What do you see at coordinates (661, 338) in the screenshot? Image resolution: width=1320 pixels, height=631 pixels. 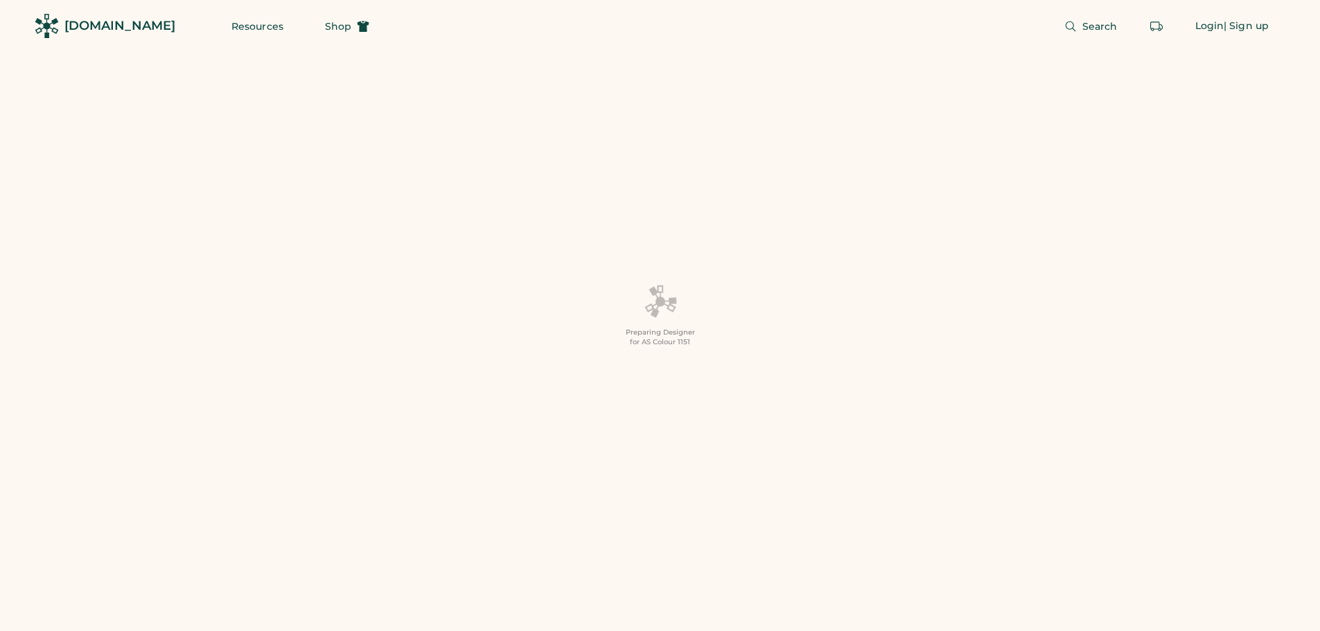 I see `div: Preparing Designer for AS Colour 1151` at bounding box center [661, 338].